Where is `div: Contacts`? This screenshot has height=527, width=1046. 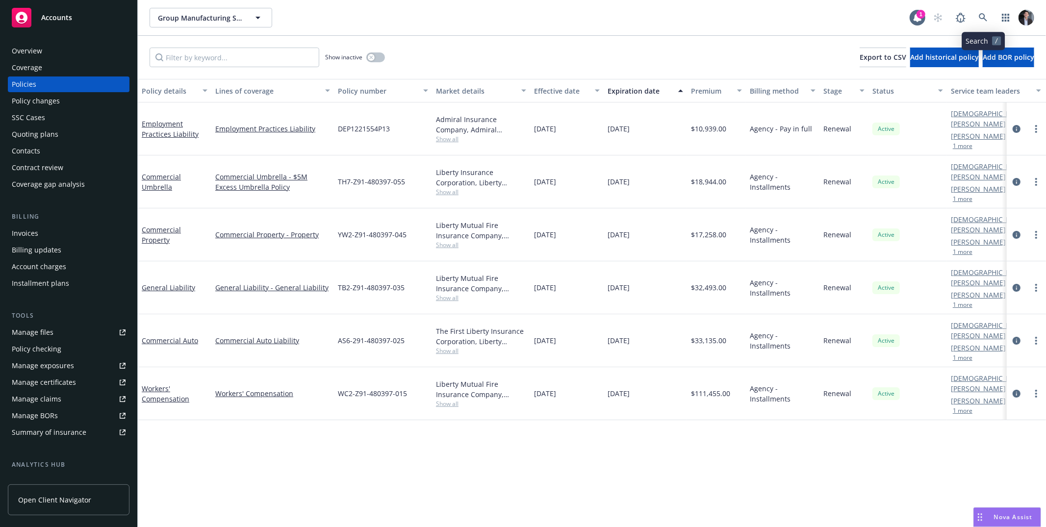 div: Contacts is located at coordinates (26, 151).